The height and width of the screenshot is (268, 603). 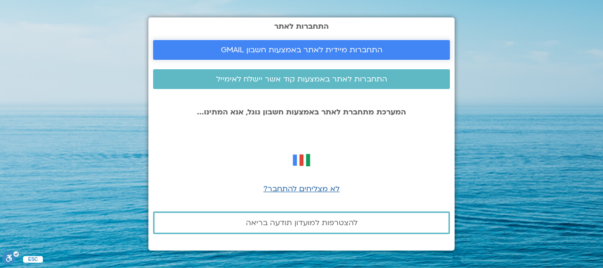 What do you see at coordinates (301, 223) in the screenshot?
I see `a: להצטרפות למועדון תודעה בריאה` at bounding box center [301, 223].